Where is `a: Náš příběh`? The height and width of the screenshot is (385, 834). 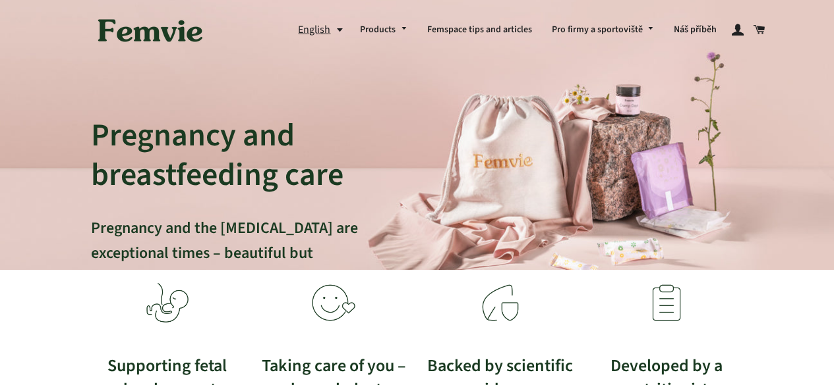
a: Náš příběh is located at coordinates (695, 30).